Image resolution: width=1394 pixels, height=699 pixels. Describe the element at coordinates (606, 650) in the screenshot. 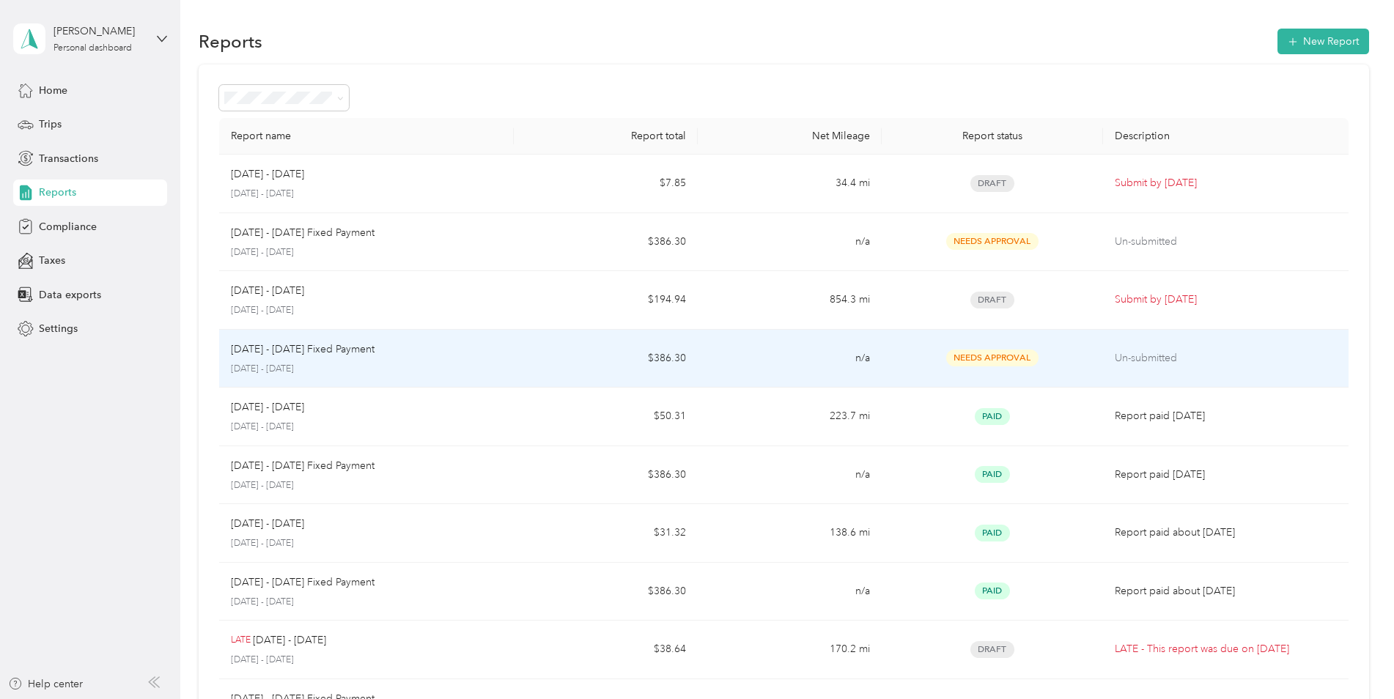

I see `td: $38.64` at that location.